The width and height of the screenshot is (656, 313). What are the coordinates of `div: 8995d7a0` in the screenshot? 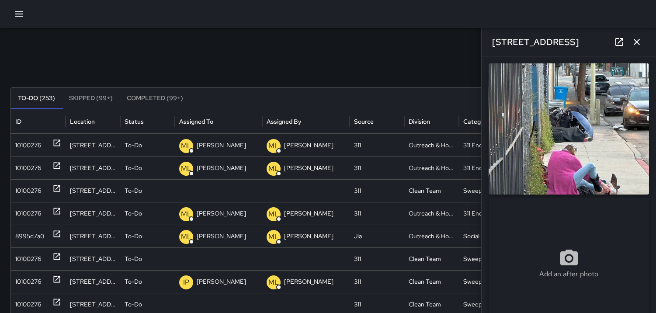 It's located at (30, 236).